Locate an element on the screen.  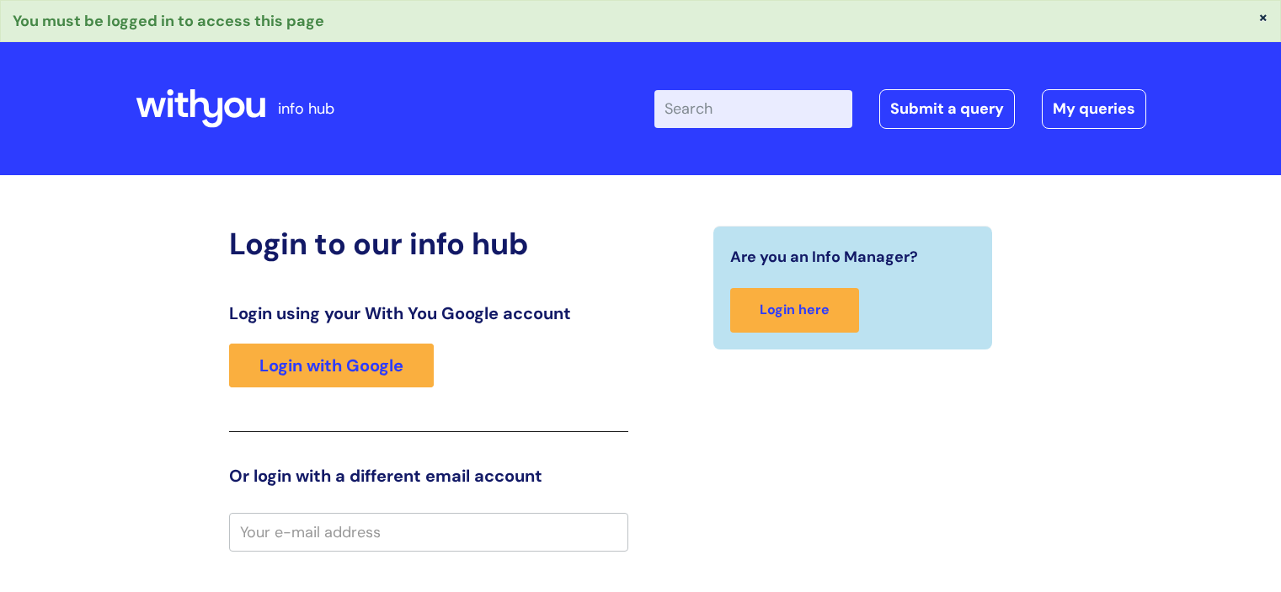
input: Search is located at coordinates (753, 109).